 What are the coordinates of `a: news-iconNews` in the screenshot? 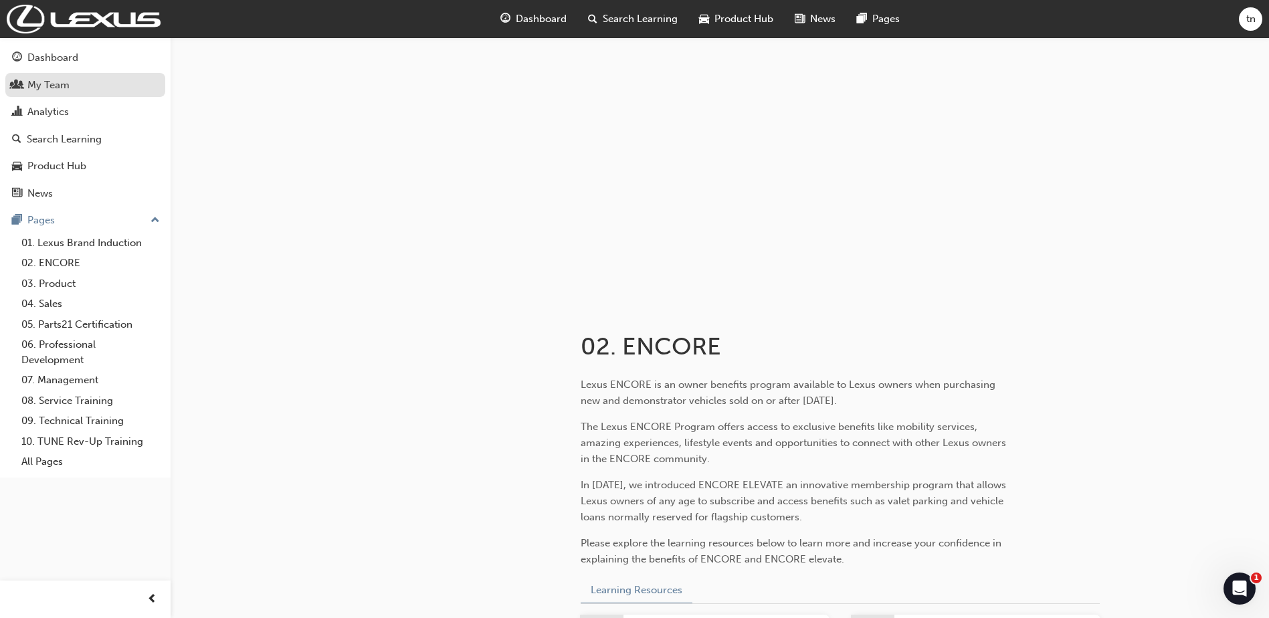 It's located at (815, 19).